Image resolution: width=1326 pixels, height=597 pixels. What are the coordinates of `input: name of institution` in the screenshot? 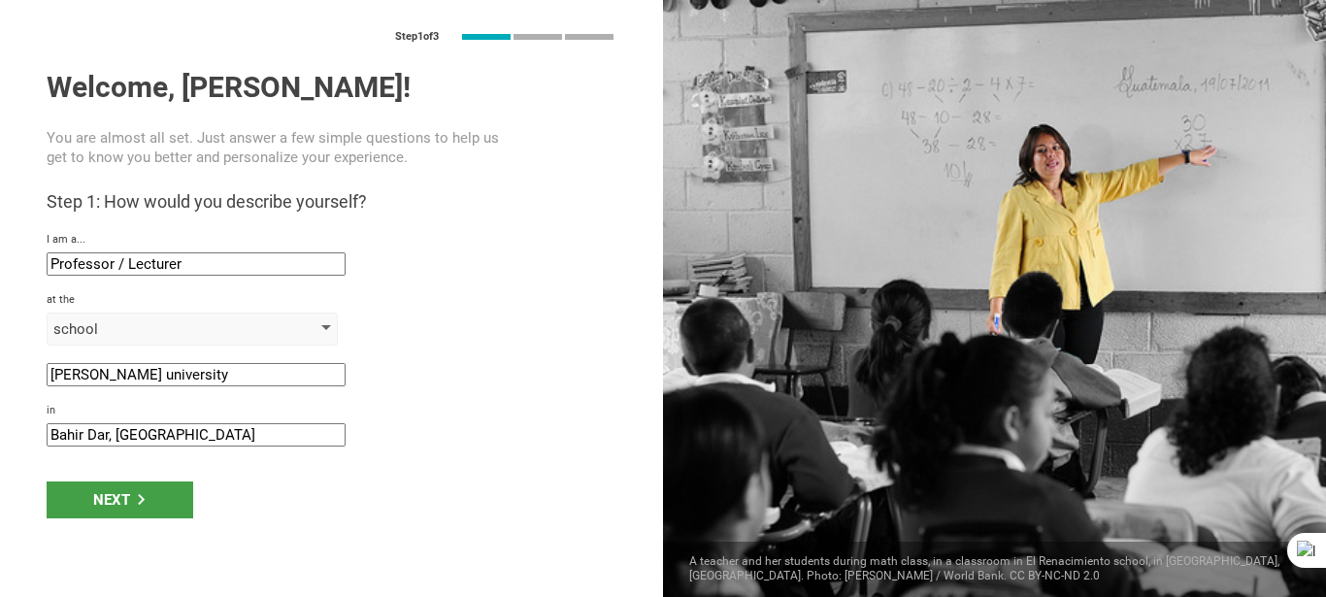 It's located at (196, 375).